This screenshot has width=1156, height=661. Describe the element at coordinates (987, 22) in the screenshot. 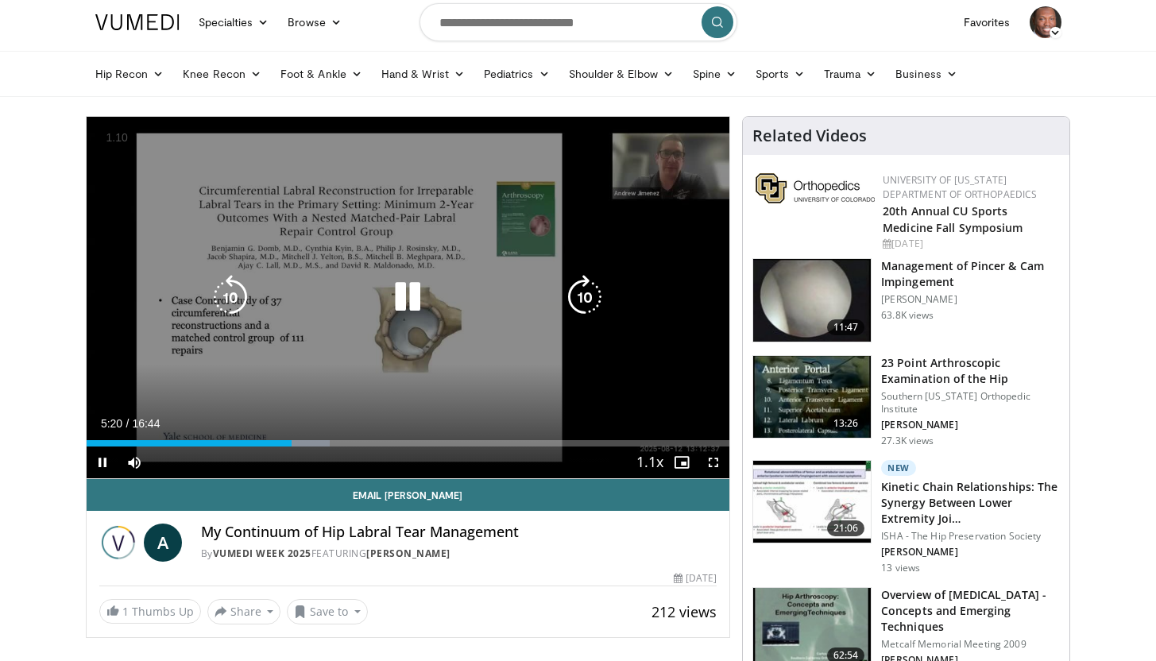

I see `a: Favorites` at that location.